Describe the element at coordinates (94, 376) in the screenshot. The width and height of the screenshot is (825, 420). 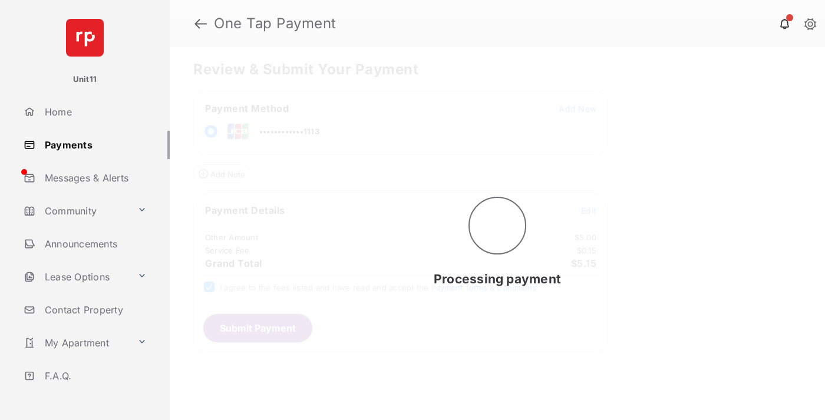
I see `a: F.A.Q.` at that location.